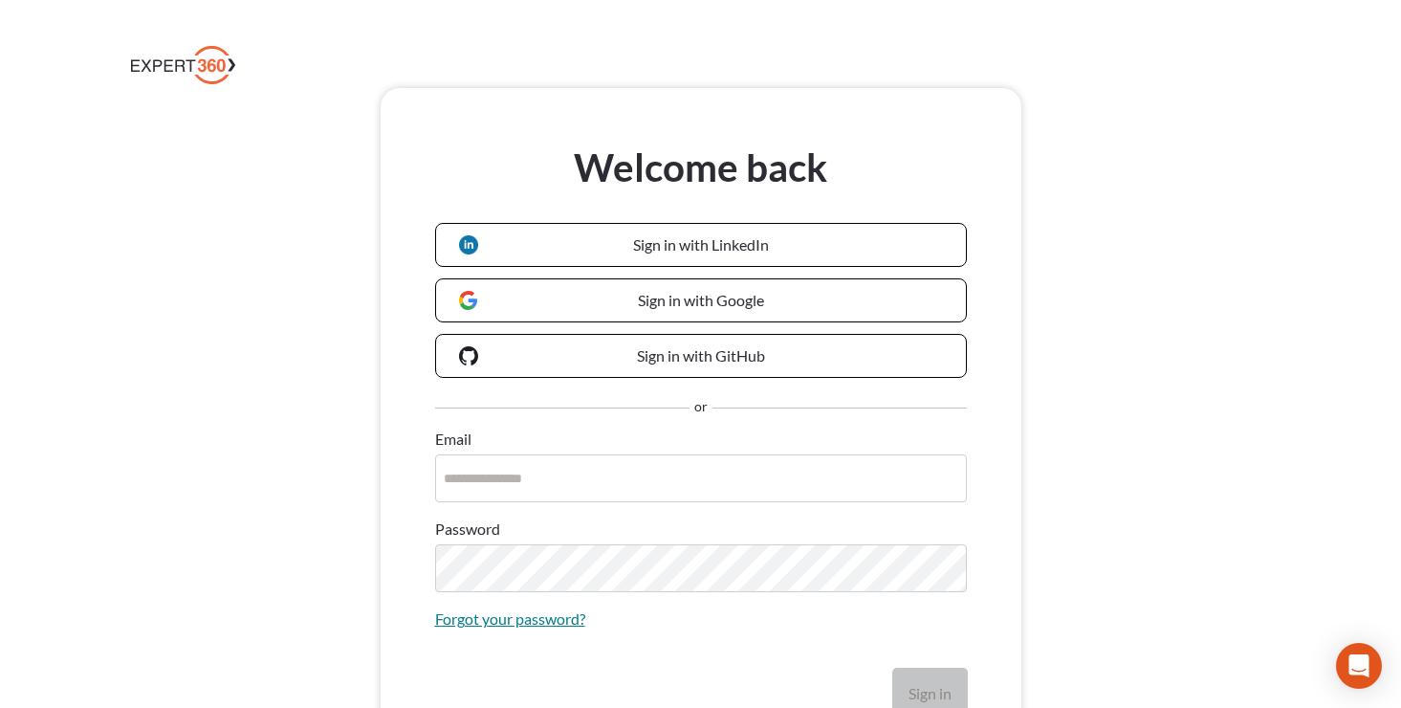 Image resolution: width=1401 pixels, height=708 pixels. Describe the element at coordinates (701, 300) in the screenshot. I see `a: Sign in with Google` at that location.